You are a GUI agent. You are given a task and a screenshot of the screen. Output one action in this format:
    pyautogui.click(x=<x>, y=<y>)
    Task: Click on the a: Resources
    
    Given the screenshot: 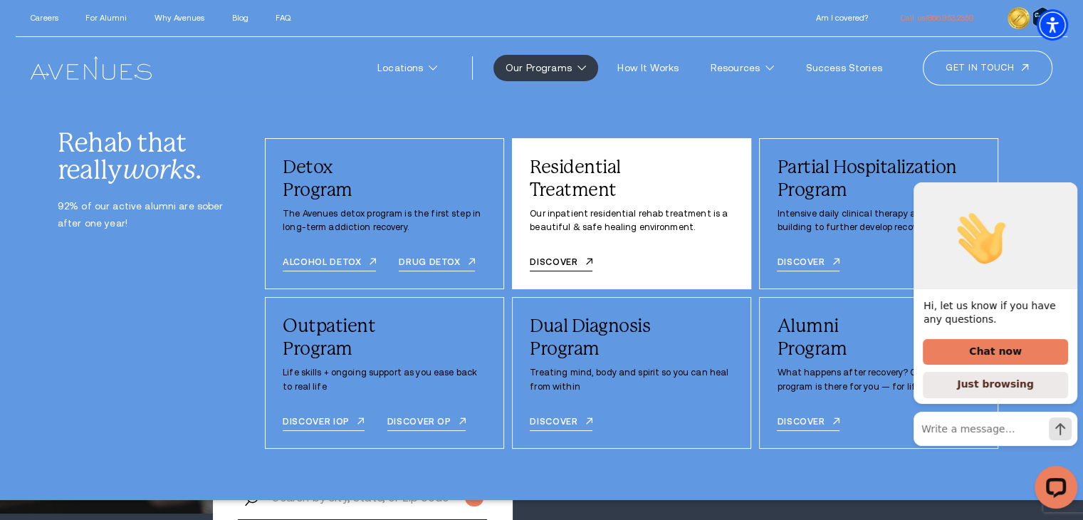 What is the action you would take?
    pyautogui.click(x=742, y=68)
    